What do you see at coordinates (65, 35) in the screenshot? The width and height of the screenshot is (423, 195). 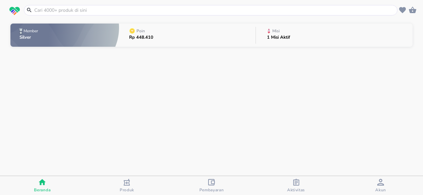 I see `button: MemberSilver` at bounding box center [65, 35].